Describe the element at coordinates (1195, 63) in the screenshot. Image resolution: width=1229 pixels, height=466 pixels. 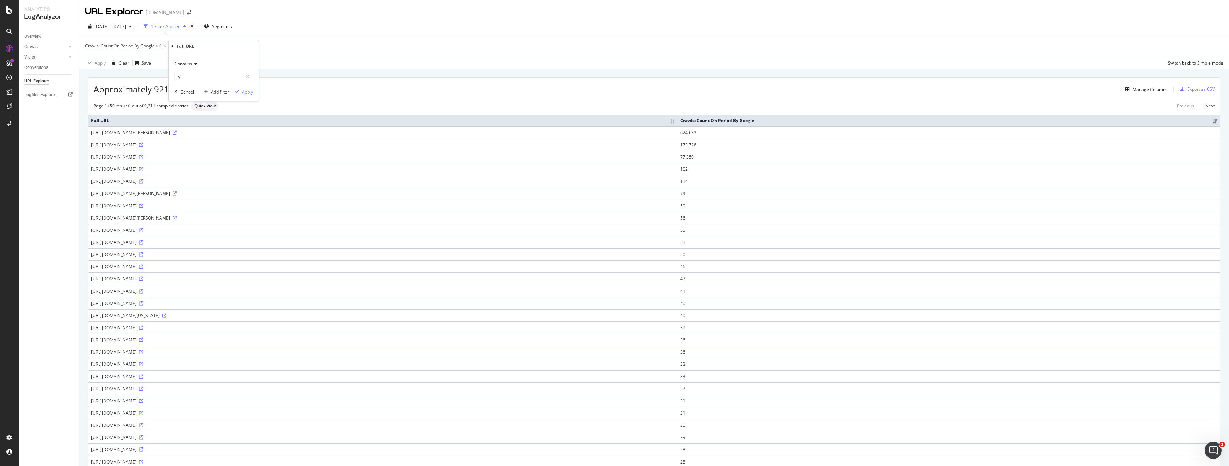
I see `div: Switch back to Simple mode` at that location.